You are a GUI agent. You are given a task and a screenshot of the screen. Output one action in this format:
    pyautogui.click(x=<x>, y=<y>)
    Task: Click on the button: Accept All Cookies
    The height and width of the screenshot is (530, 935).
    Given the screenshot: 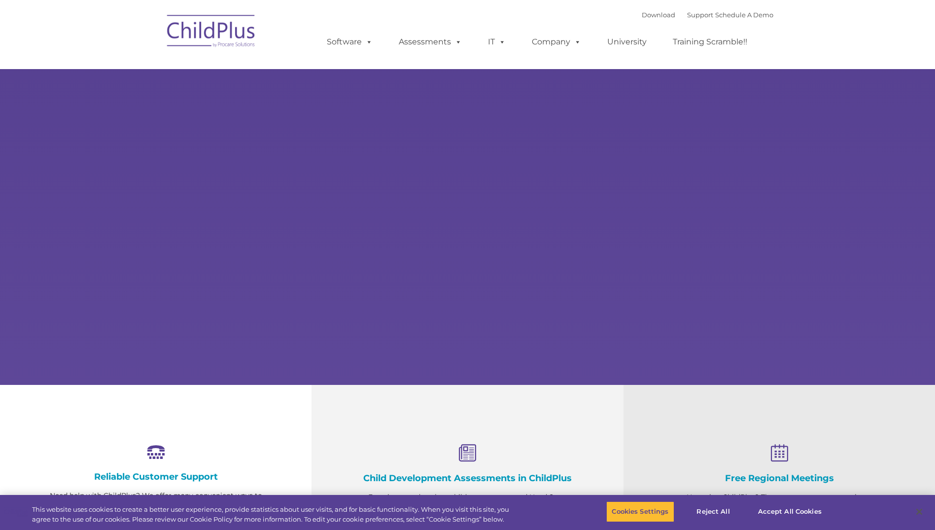 What is the action you would take?
    pyautogui.click(x=790, y=511)
    